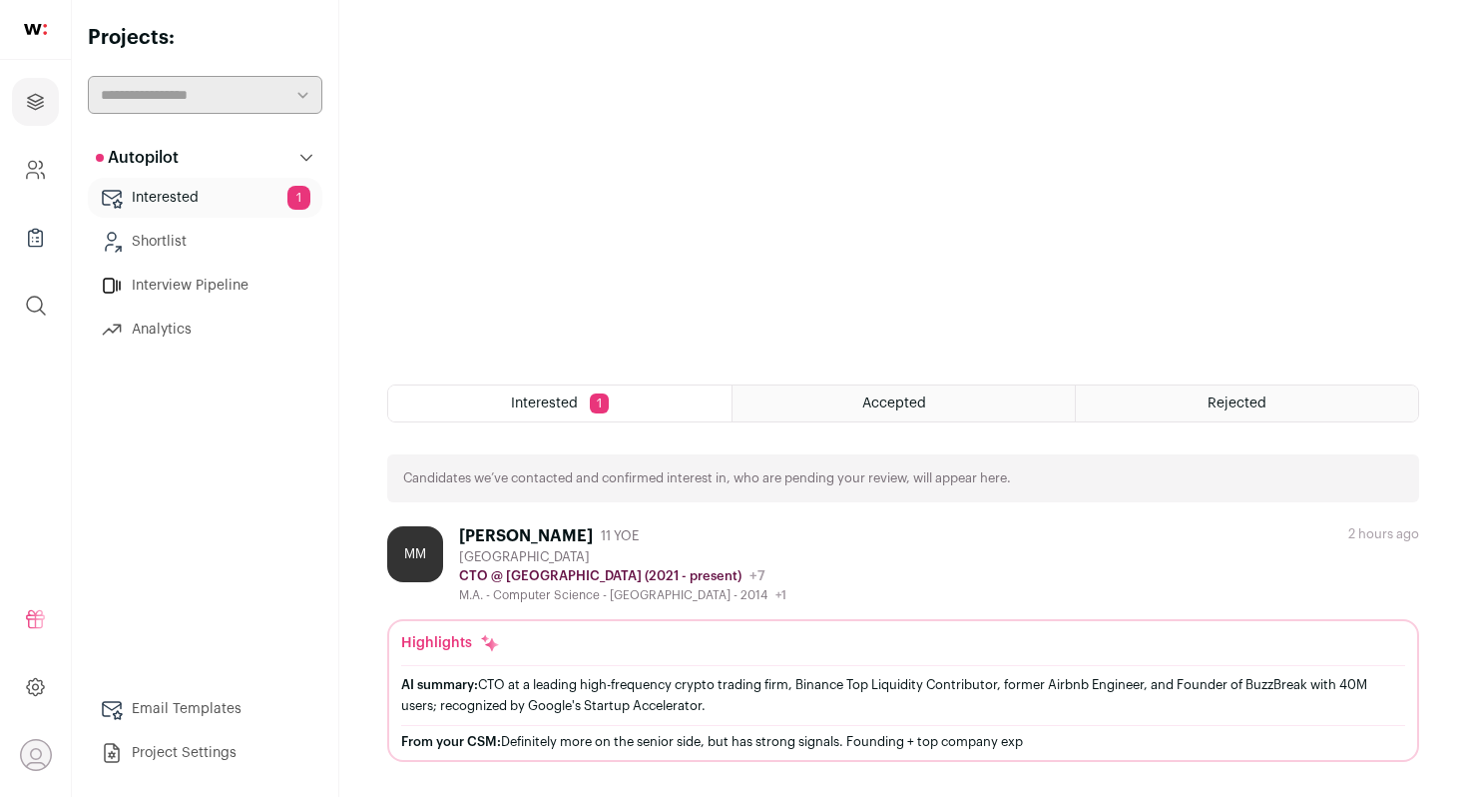 The image size is (1467, 797). I want to click on p: Autopilot, so click(137, 158).